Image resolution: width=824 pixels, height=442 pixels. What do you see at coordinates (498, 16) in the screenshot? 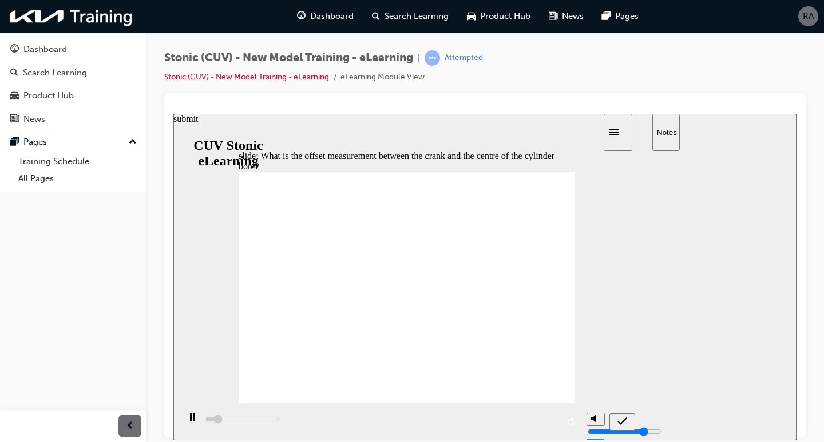
I see `a: car-iconProduct Hub` at bounding box center [498, 16].